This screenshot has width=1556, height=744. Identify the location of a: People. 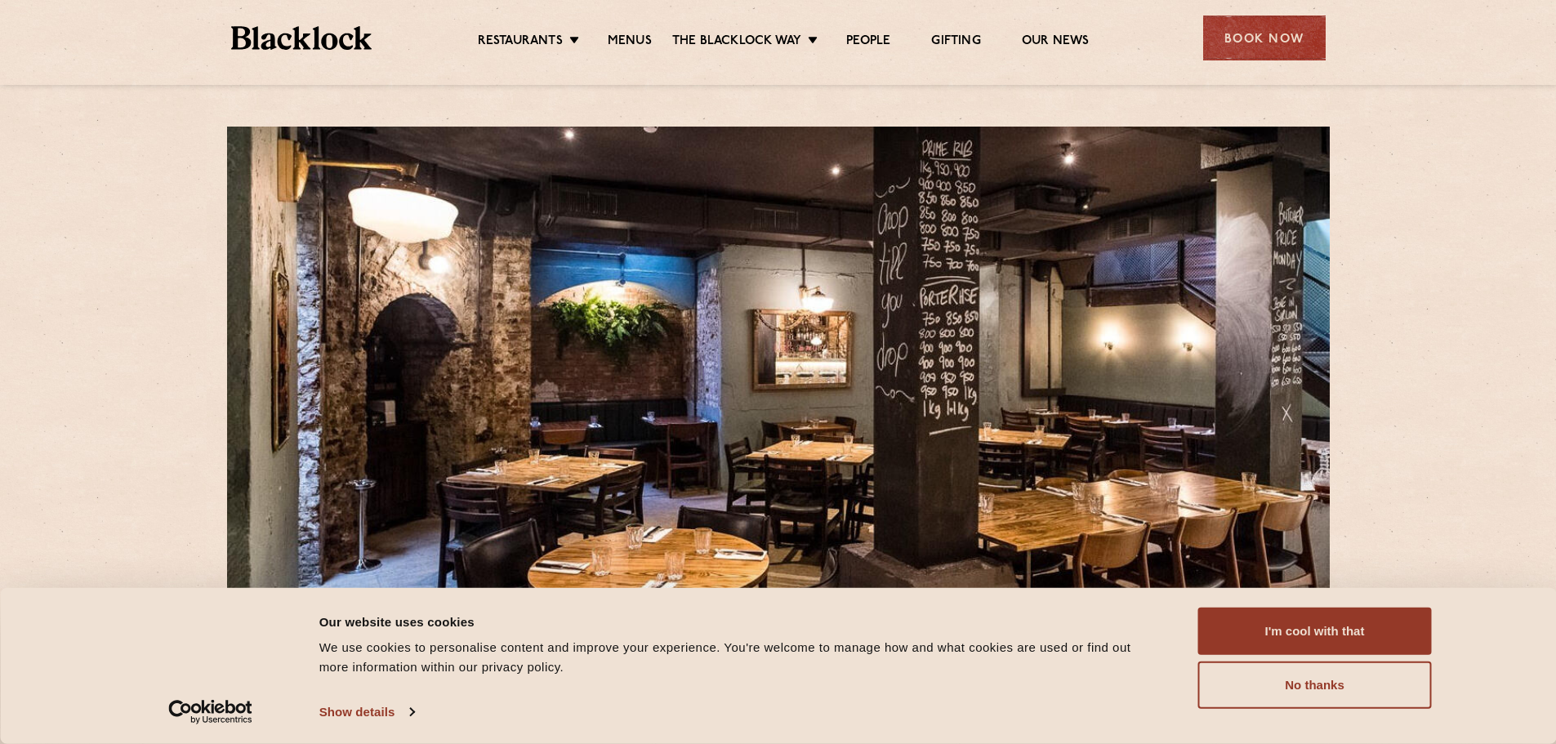
(868, 42).